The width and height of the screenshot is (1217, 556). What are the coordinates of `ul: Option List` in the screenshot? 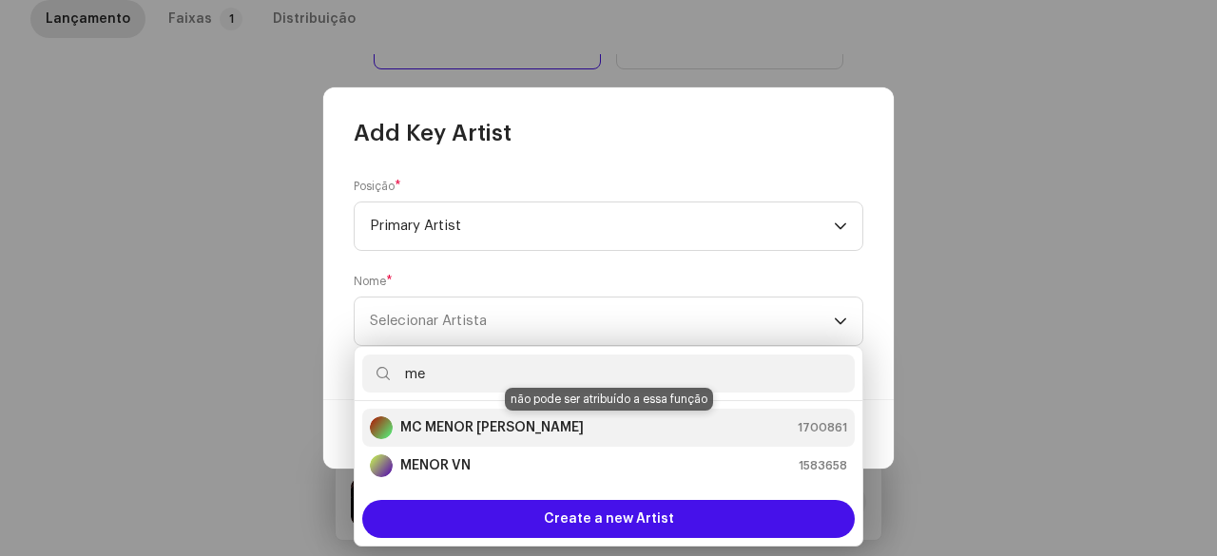 It's located at (608, 447).